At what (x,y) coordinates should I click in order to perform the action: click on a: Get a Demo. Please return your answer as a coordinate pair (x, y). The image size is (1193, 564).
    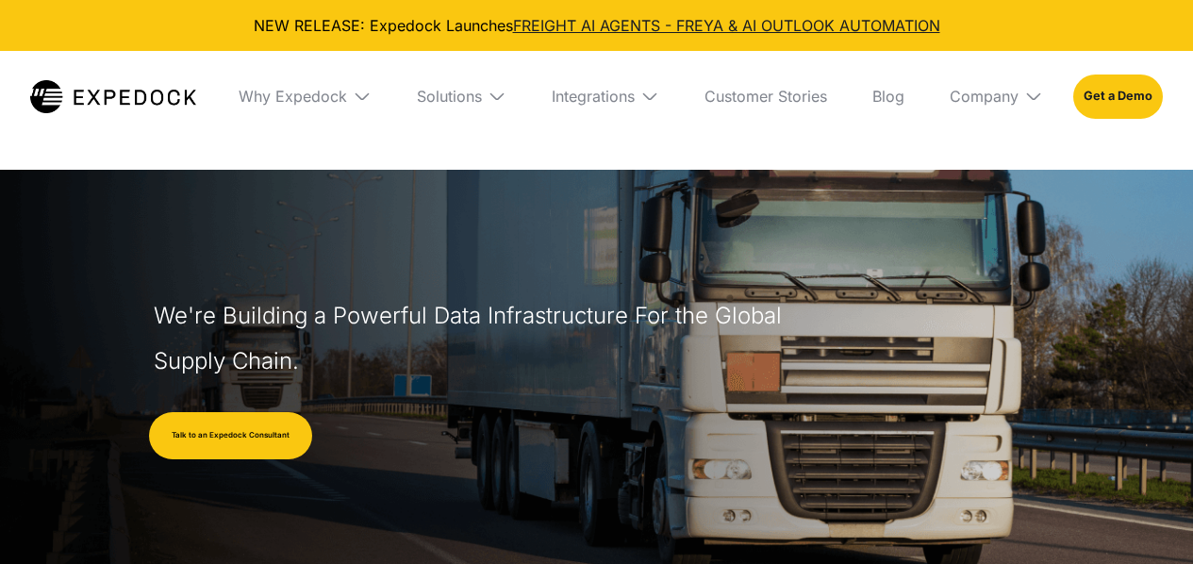
    Looking at the image, I should click on (1117, 96).